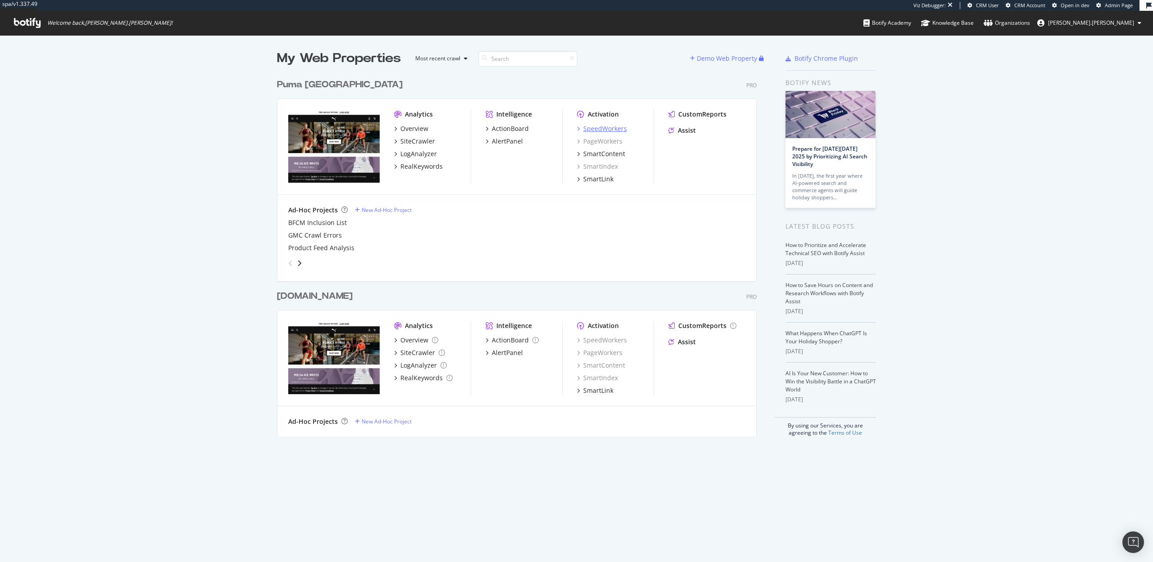 Image resolution: width=1153 pixels, height=562 pixels. Describe the element at coordinates (929, 5) in the screenshot. I see `div: Viz Debugger:` at that location.